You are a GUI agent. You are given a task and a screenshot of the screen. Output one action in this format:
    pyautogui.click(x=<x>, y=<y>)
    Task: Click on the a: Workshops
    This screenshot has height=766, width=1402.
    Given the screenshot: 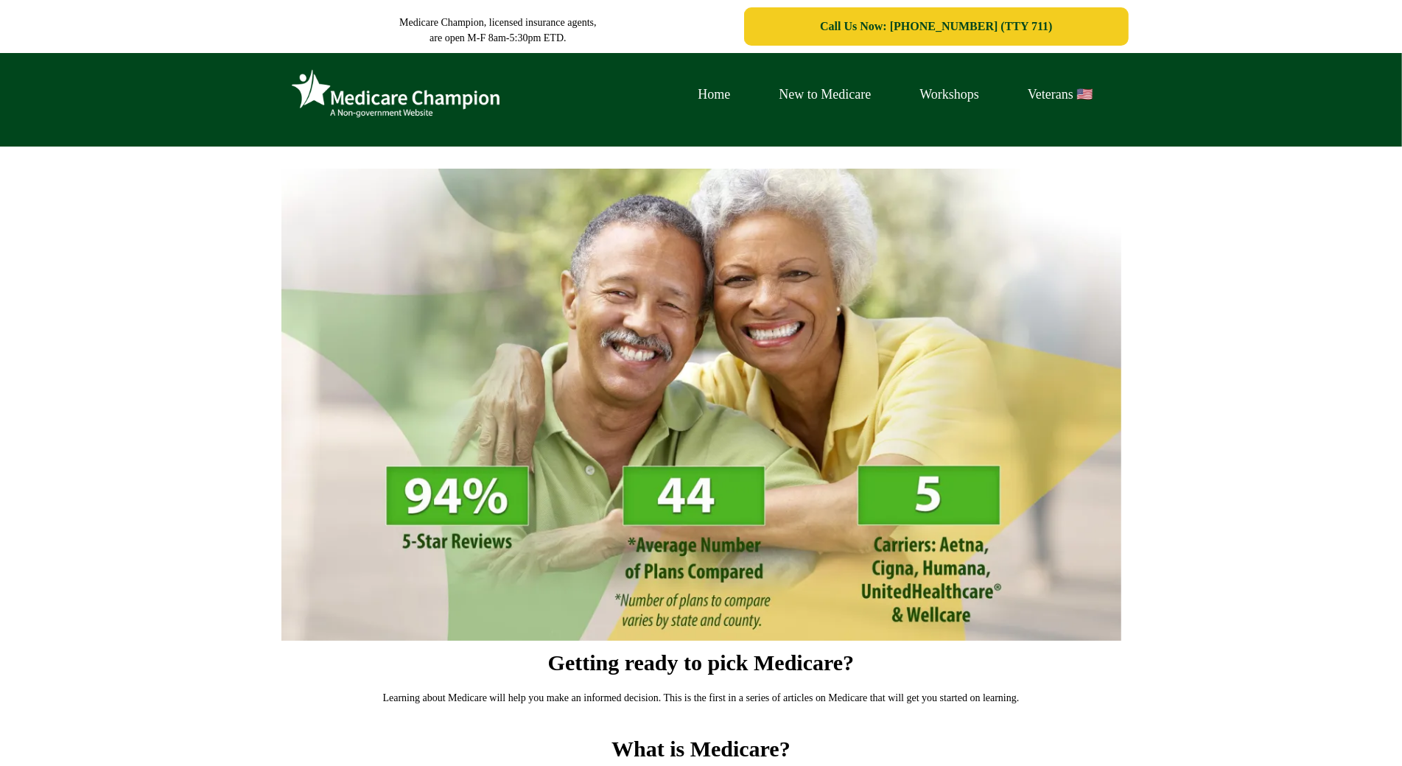 What is the action you would take?
    pyautogui.click(x=949, y=94)
    